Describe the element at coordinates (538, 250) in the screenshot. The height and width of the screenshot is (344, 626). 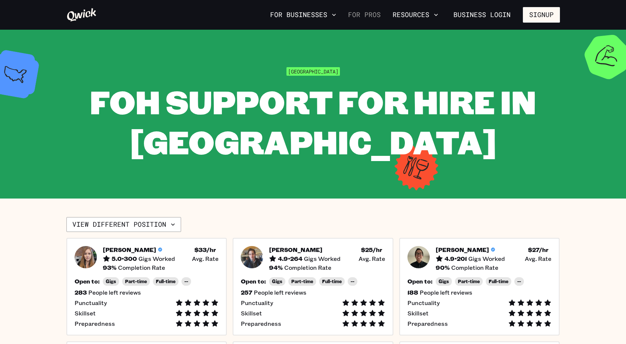
I see `h5: $ 27 /hr` at that location.